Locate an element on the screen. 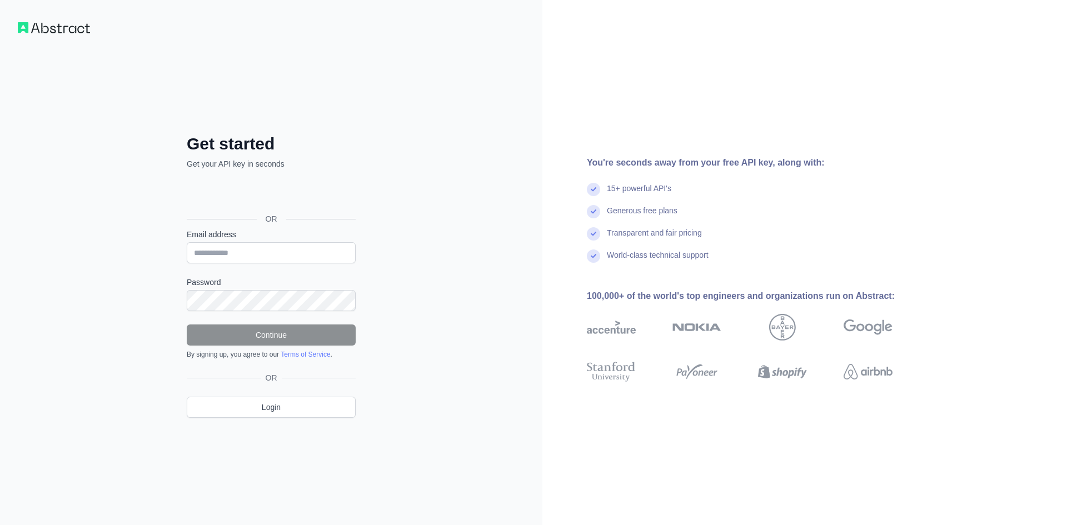  label: Email address is located at coordinates (271, 235).